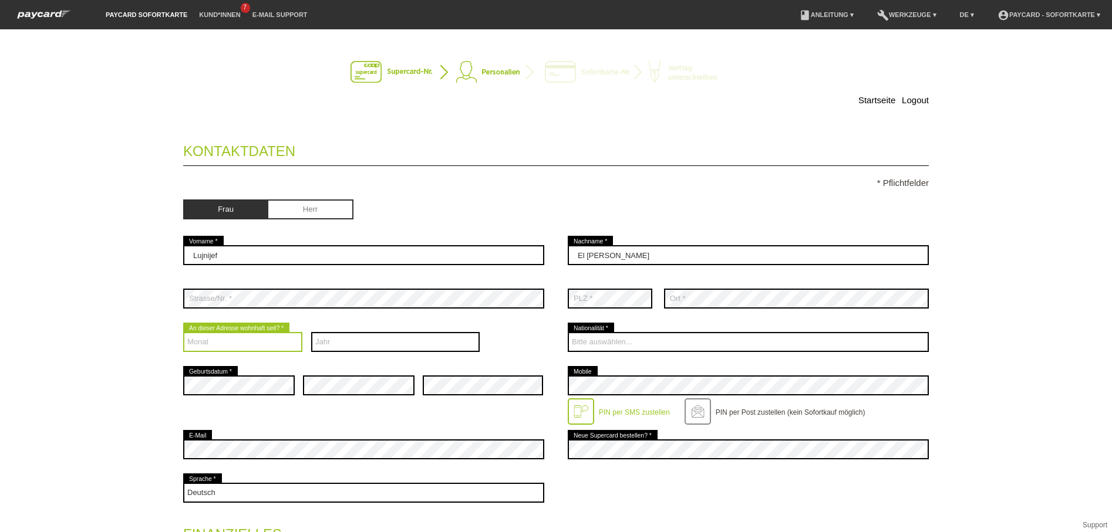 The image size is (1112, 532). I want to click on legend: Kontaktdaten, so click(556, 148).